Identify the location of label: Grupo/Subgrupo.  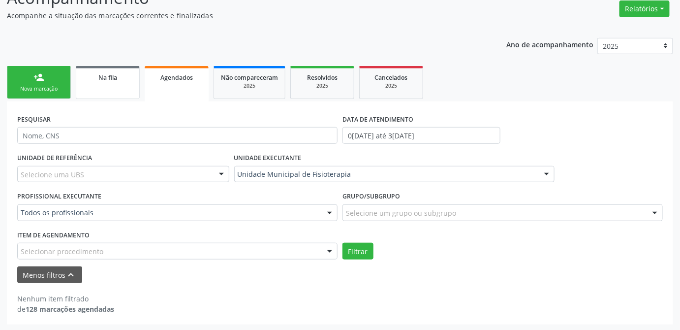
(371, 196).